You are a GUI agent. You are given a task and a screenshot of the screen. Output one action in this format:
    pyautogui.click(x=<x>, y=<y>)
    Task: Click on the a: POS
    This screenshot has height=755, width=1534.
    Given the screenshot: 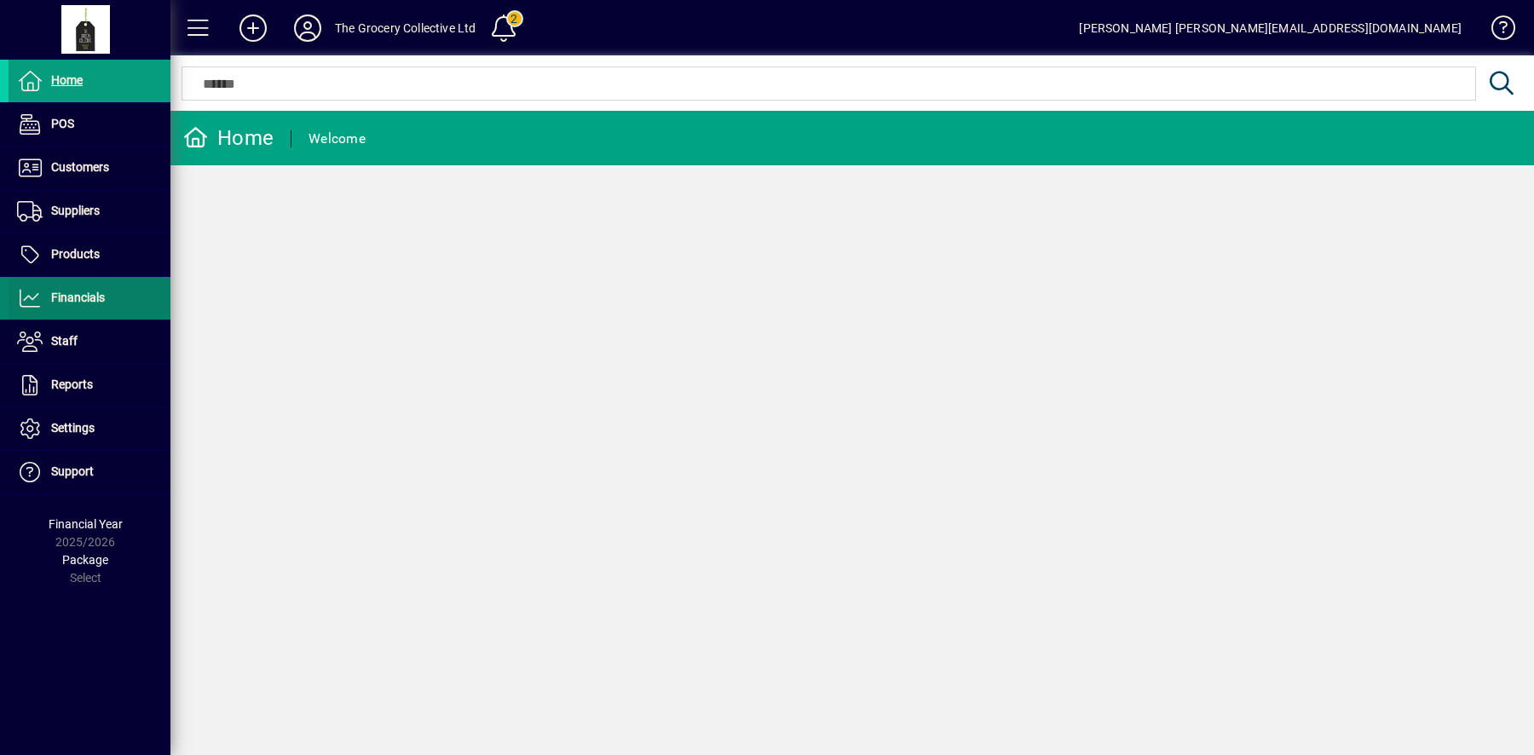 What is the action you would take?
    pyautogui.click(x=89, y=124)
    